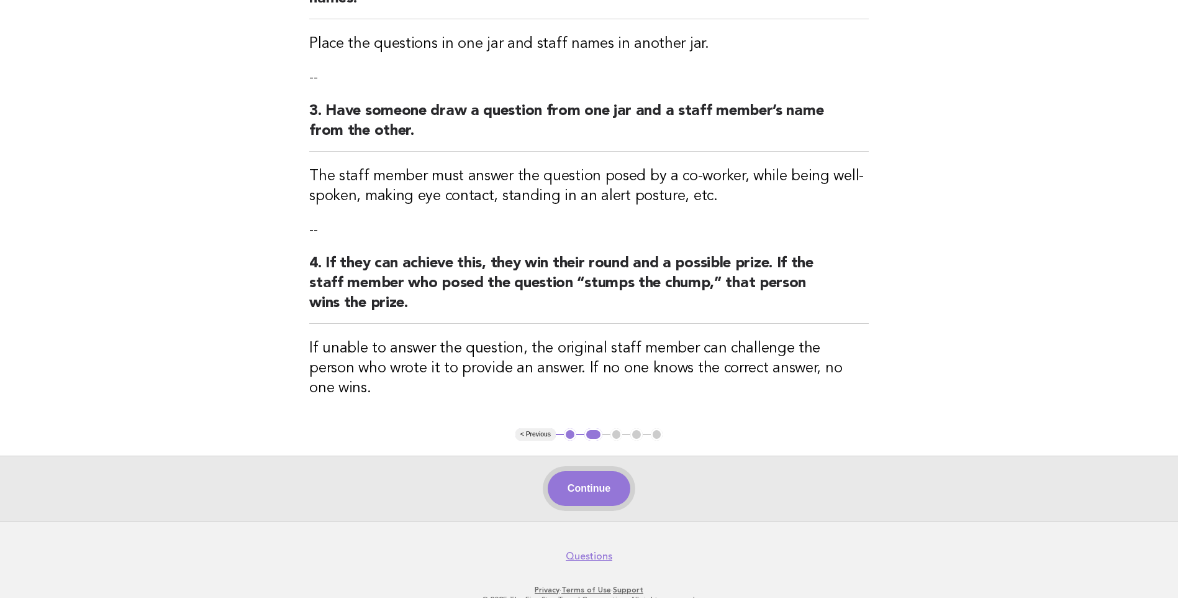  What do you see at coordinates (589, 44) in the screenshot?
I see `h3: Place the questions in one jar and staff names in another jar.` at bounding box center [589, 44].